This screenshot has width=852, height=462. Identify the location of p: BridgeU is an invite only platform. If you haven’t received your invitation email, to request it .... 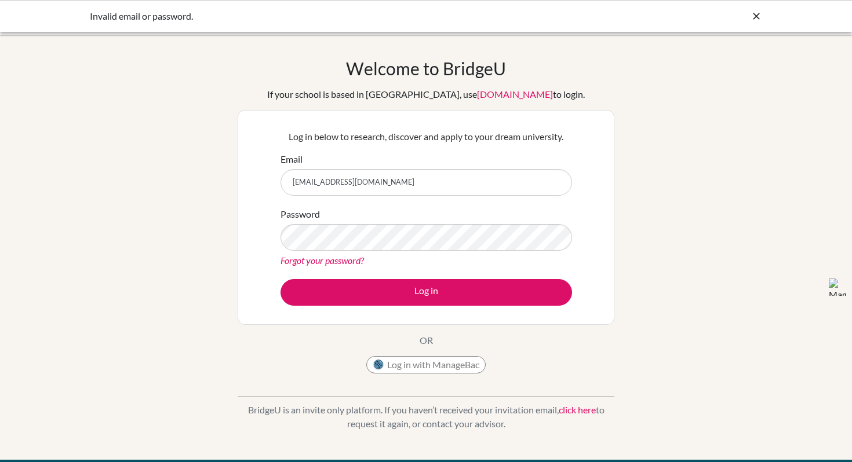
(426, 417).